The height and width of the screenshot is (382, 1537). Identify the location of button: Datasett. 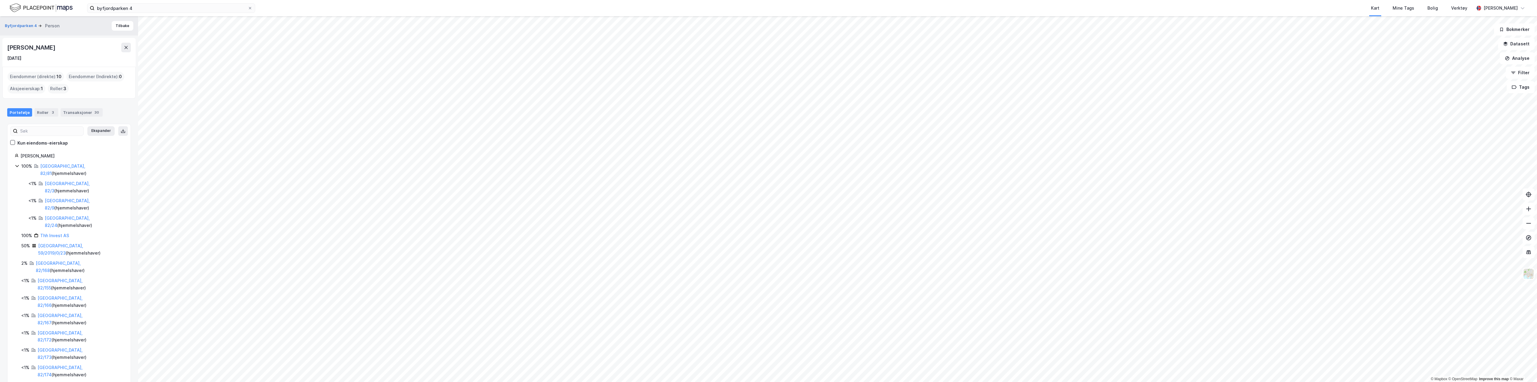
(1516, 44).